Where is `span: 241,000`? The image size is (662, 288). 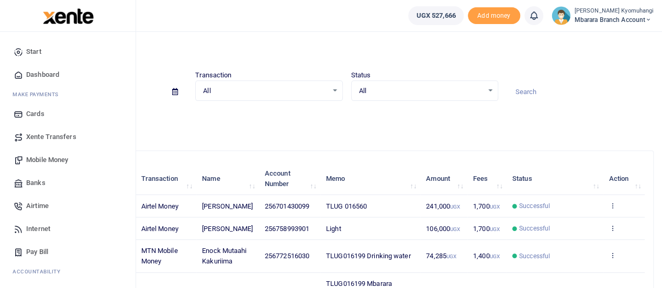 span: 241,000 is located at coordinates (443, 206).